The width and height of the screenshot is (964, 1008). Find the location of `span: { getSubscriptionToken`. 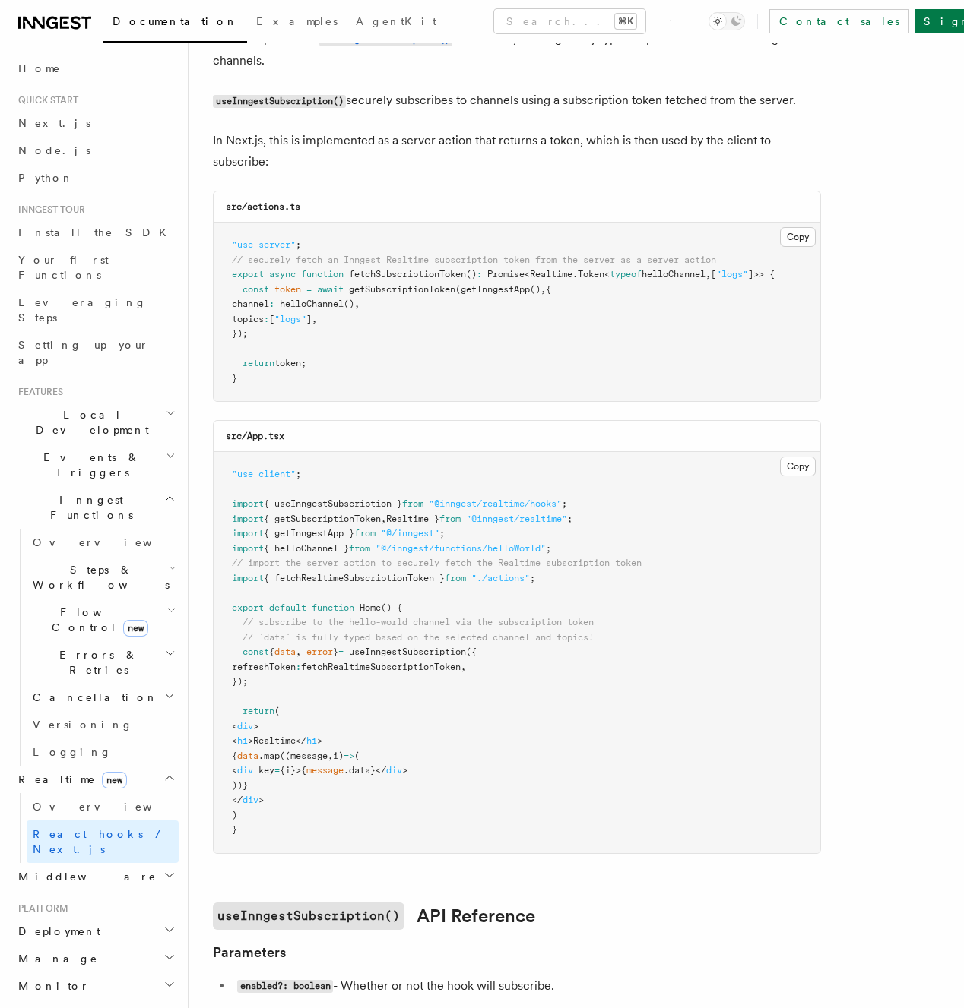

span: { getSubscriptionToken is located at coordinates (322, 519).